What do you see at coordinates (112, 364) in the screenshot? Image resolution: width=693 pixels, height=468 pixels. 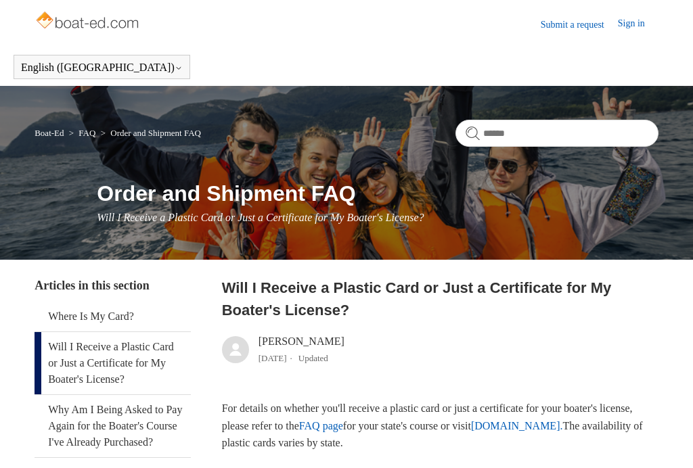 I see `a: Will I Receive a Plastic Card or Just a Certificate for My Boater's License?` at bounding box center [112, 364].